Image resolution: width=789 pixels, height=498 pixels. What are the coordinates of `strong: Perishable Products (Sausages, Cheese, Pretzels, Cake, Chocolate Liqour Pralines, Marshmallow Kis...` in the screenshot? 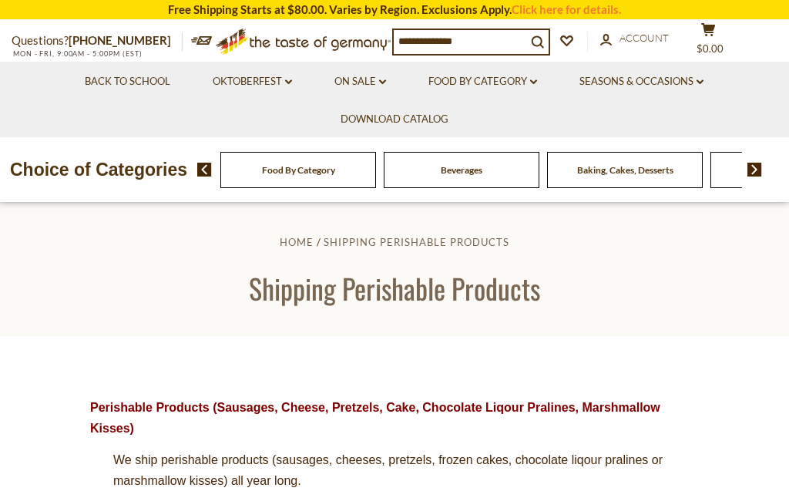 It's located at (375, 418).